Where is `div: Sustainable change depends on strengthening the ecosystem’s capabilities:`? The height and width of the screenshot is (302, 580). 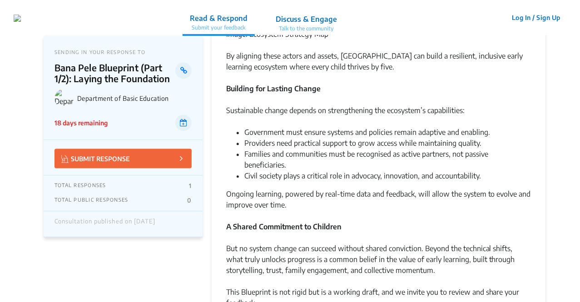 div: Sustainable change depends on strengthening the ecosystem’s capabilities: is located at coordinates (378, 116).